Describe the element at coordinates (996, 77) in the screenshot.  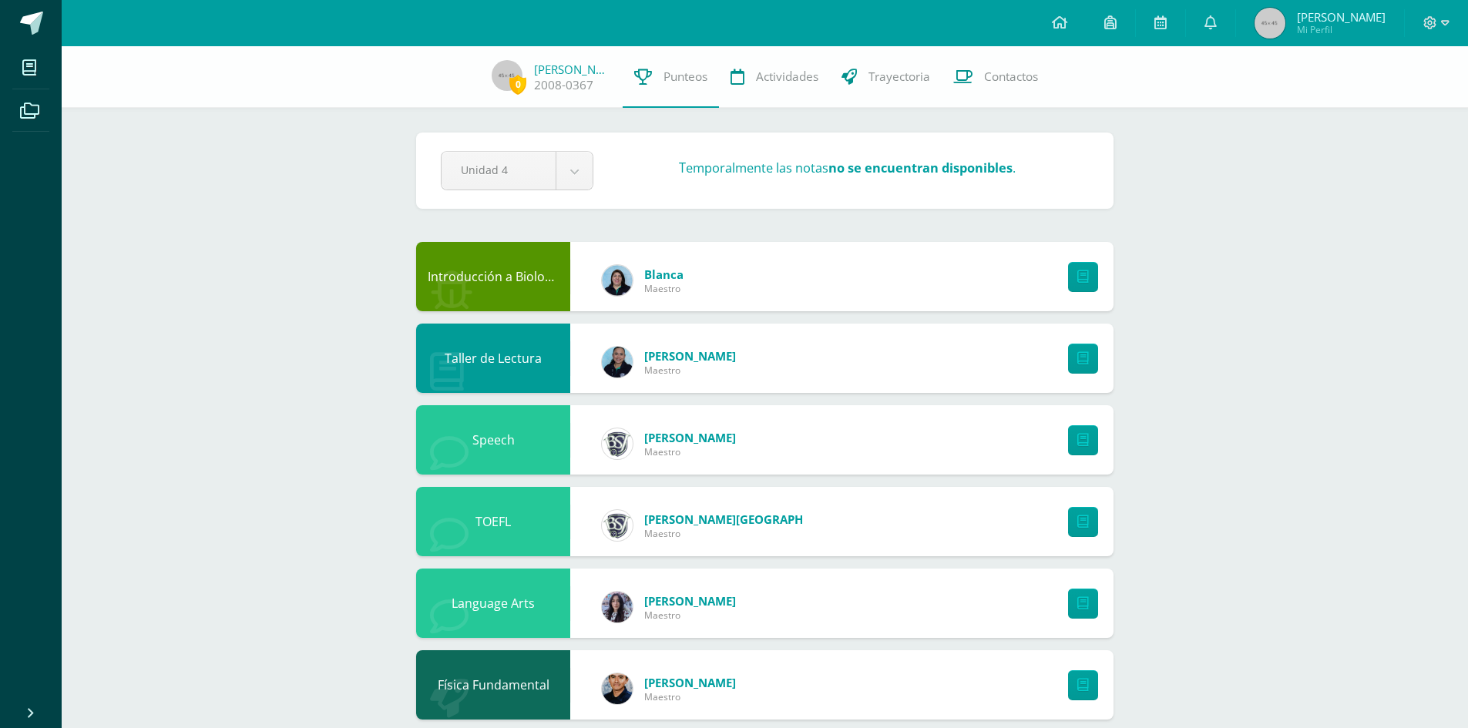
I see `a: Contactos` at that location.